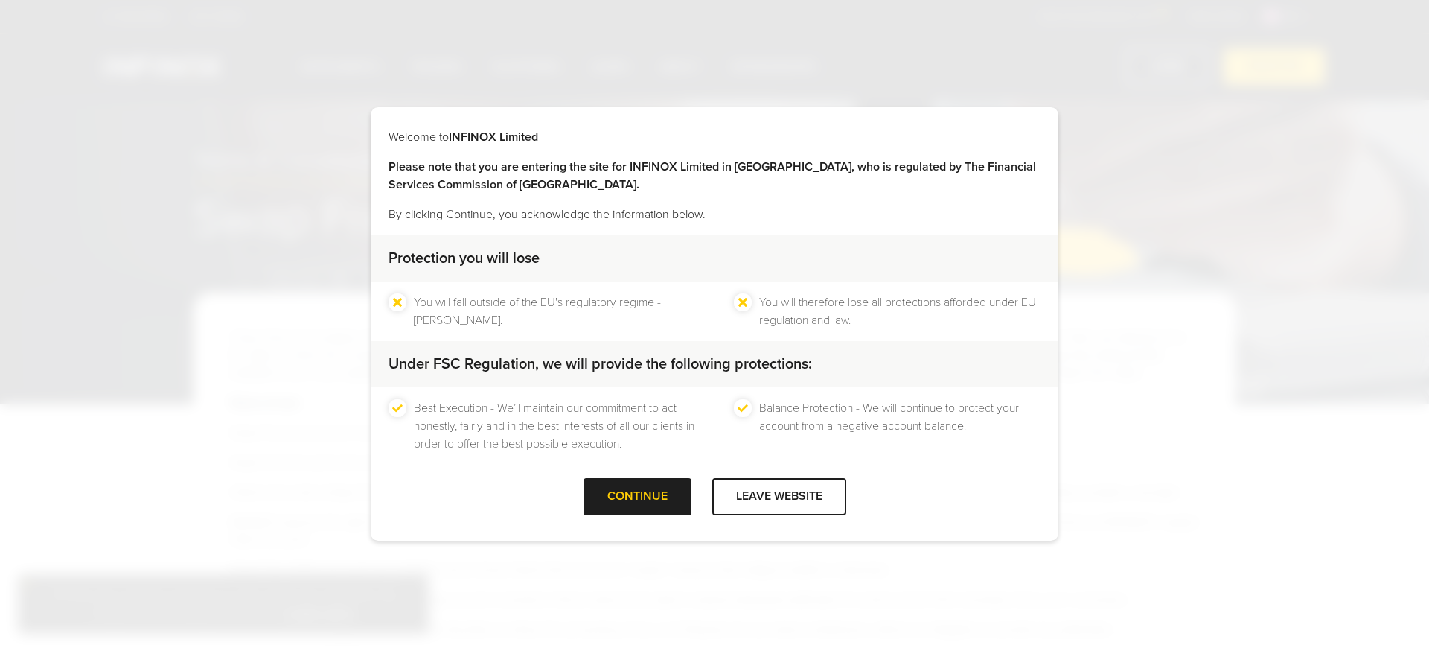 The height and width of the screenshot is (648, 1429). I want to click on strong: INFINOX Limited, so click(494, 137).